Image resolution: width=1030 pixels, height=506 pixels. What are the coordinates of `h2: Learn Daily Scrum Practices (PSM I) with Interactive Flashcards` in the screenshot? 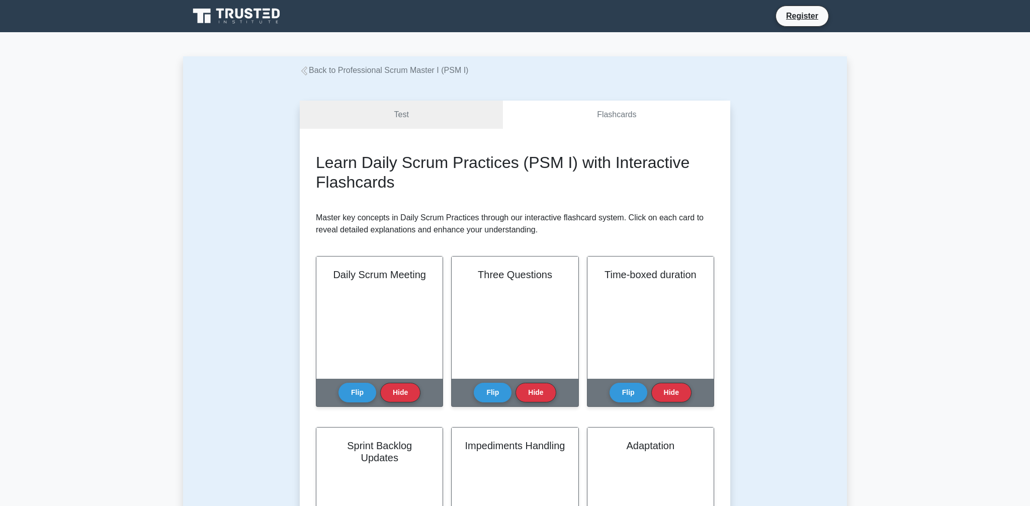 It's located at (515, 172).